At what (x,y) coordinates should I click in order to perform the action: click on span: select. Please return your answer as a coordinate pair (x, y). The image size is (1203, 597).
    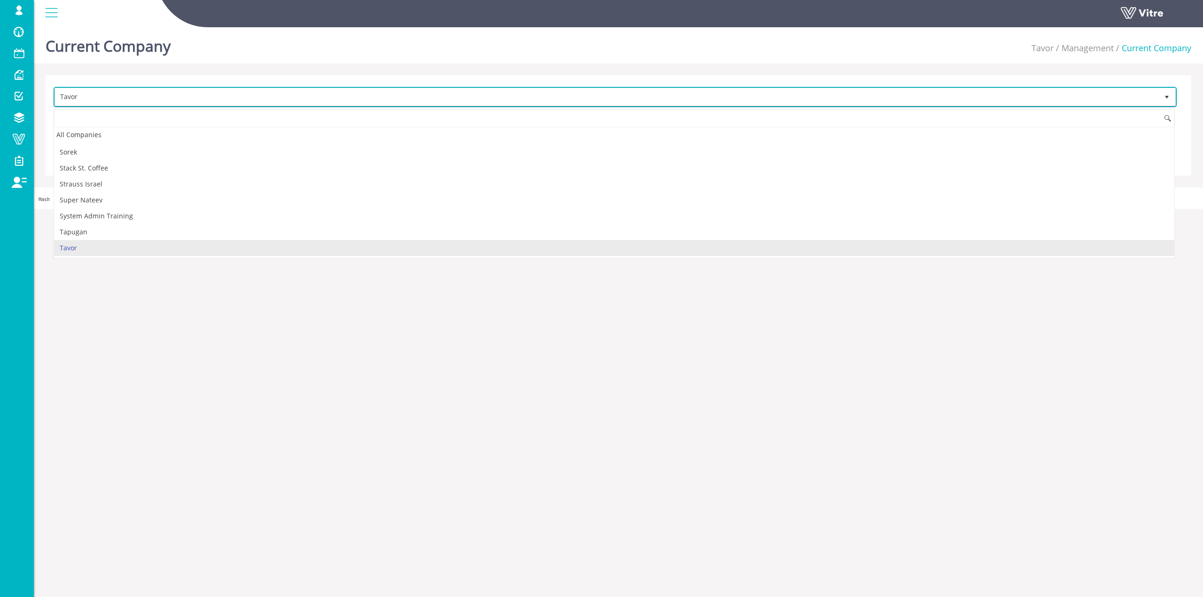
    Looking at the image, I should click on (1167, 97).